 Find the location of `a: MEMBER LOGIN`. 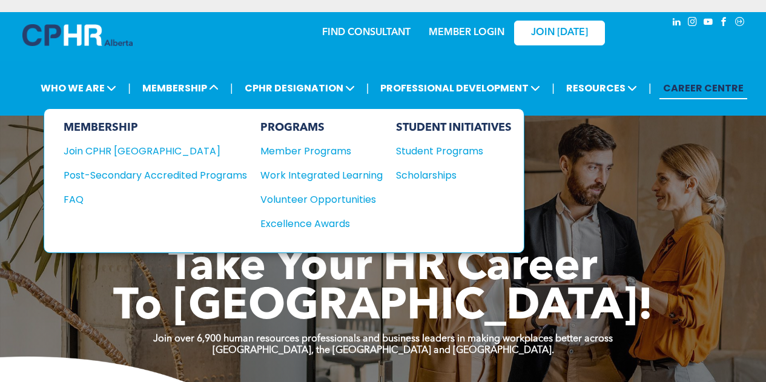

a: MEMBER LOGIN is located at coordinates (466, 33).